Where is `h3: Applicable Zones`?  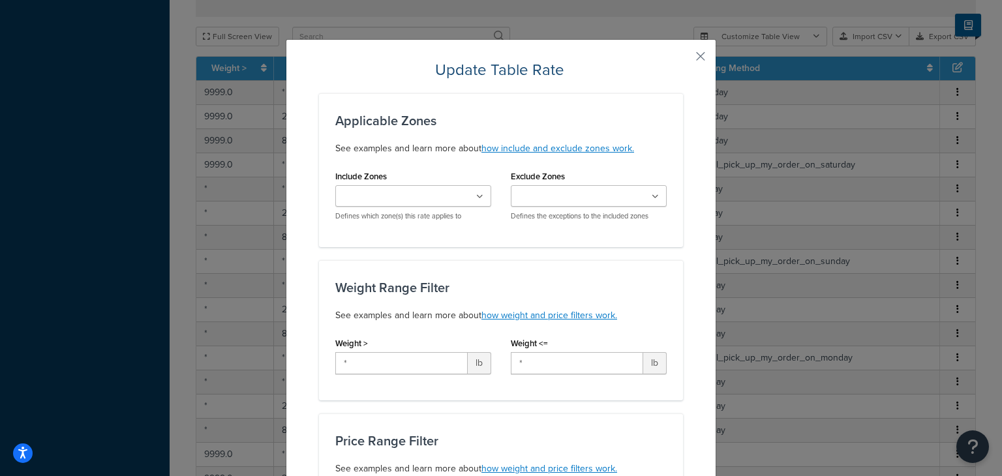 h3: Applicable Zones is located at coordinates (501, 121).